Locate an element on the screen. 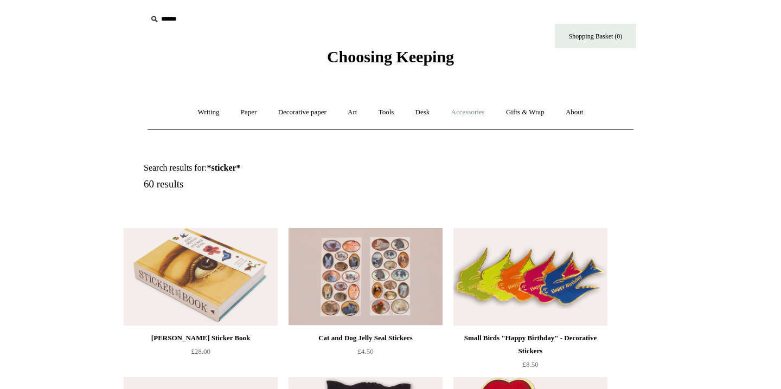 This screenshot has height=389, width=781. a: Gifts & Wrap is located at coordinates (525, 112).